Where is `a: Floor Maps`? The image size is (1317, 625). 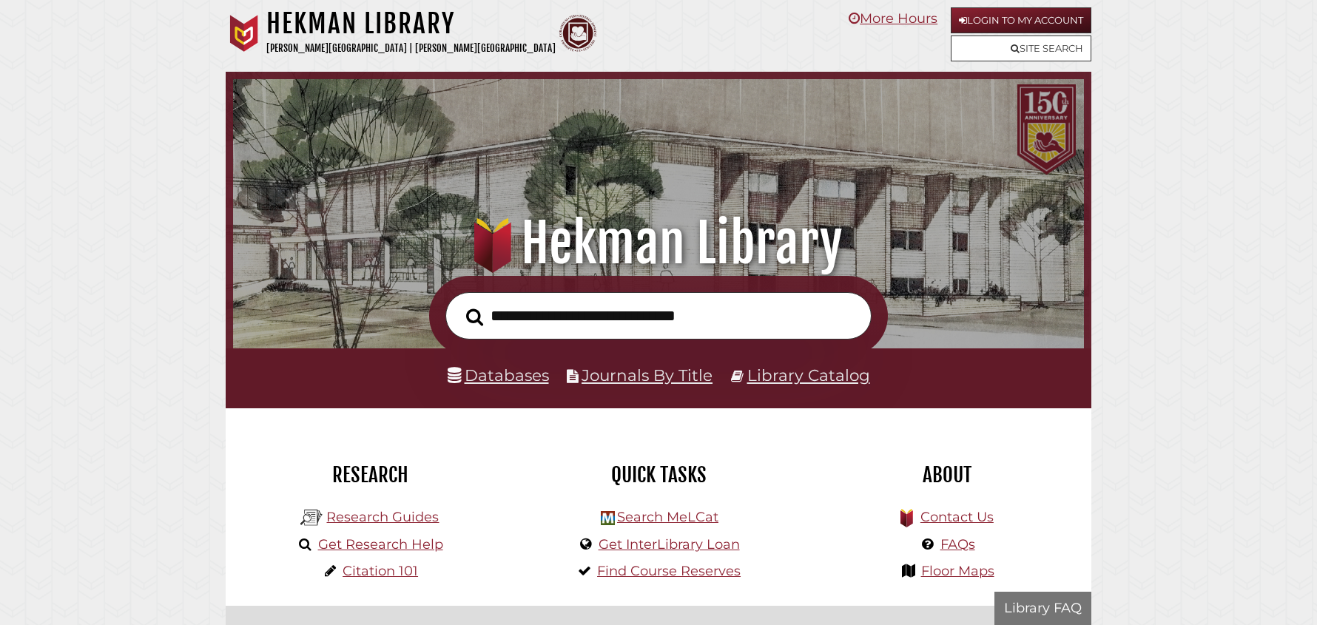 a: Floor Maps is located at coordinates (957, 571).